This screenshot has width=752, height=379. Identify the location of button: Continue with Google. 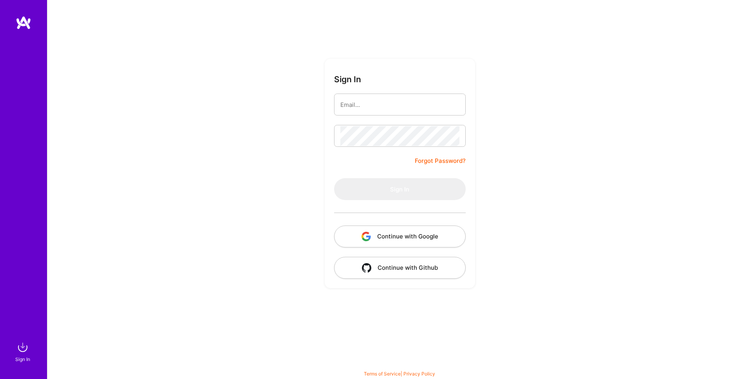
(400, 237).